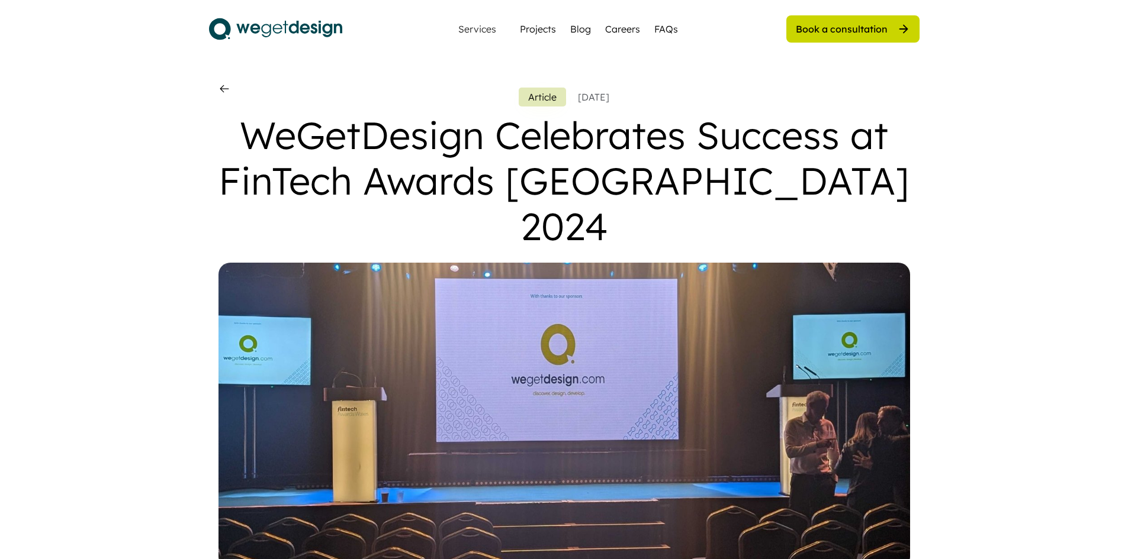  I want to click on a: Blog, so click(580, 29).